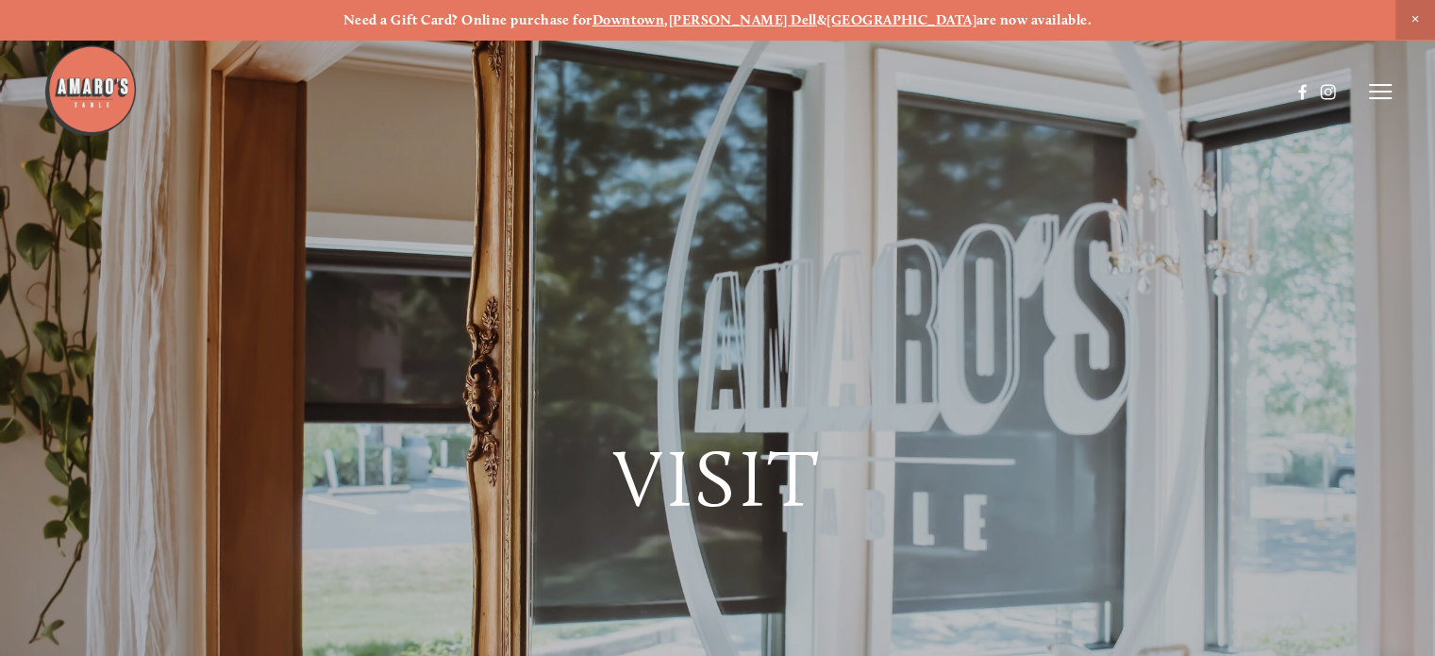 The height and width of the screenshot is (656, 1435). I want to click on strong: Downtown, so click(628, 20).